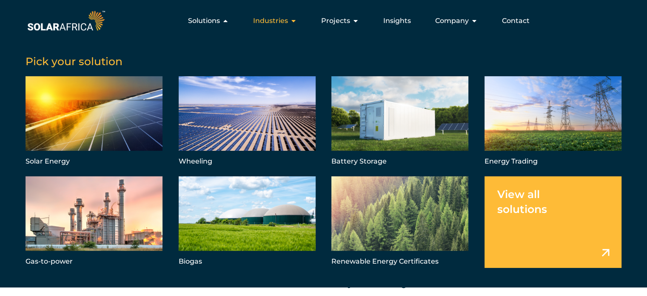  I want to click on a: View all solutions, so click(553, 222).